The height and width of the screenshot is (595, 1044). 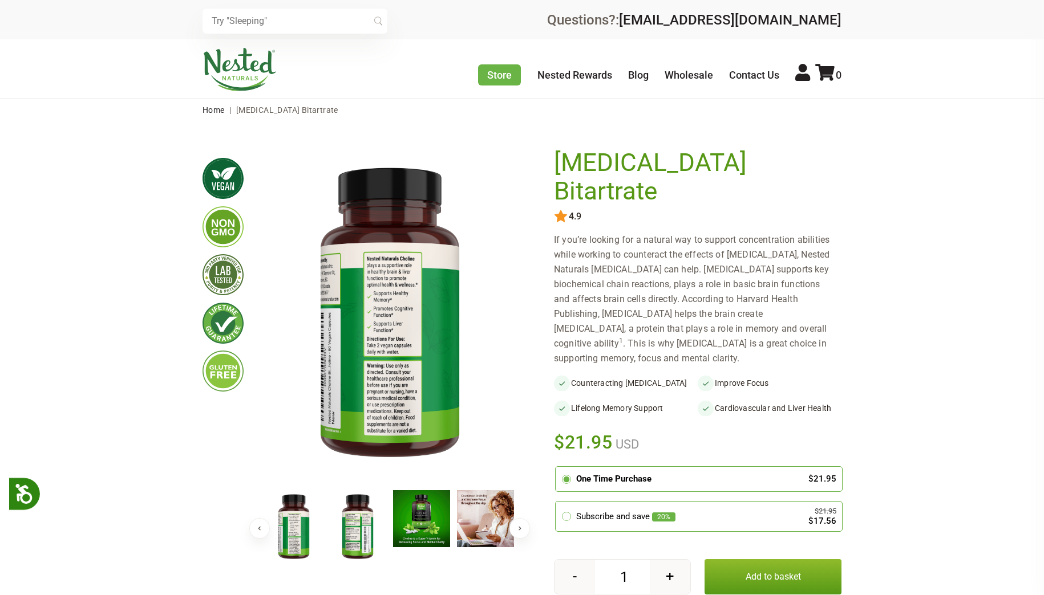 I want to click on span: USD, so click(x=626, y=444).